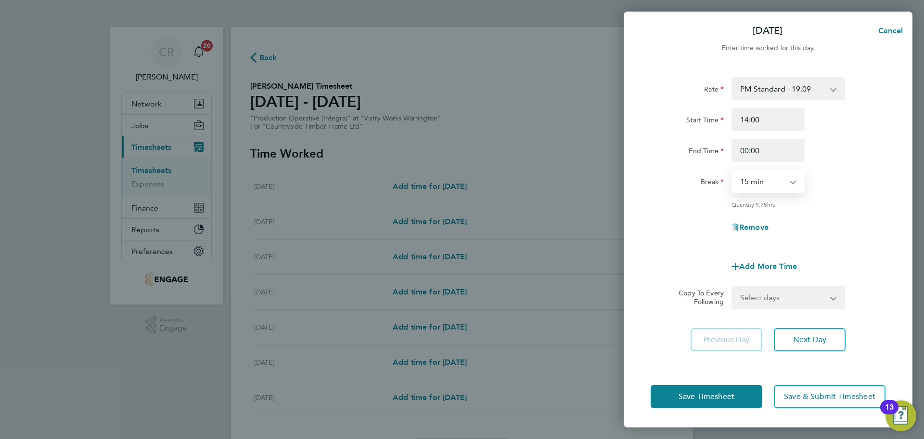 This screenshot has height=439, width=924. What do you see at coordinates (750, 227) in the screenshot?
I see `button: Remove` at bounding box center [750, 227].